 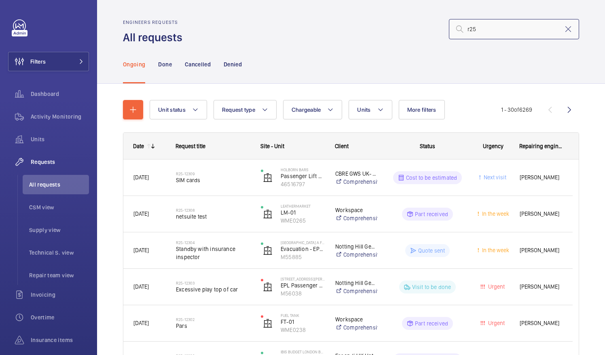 I want to click on p: IBIS BUDGET LONDON BARKING, so click(x=302, y=351).